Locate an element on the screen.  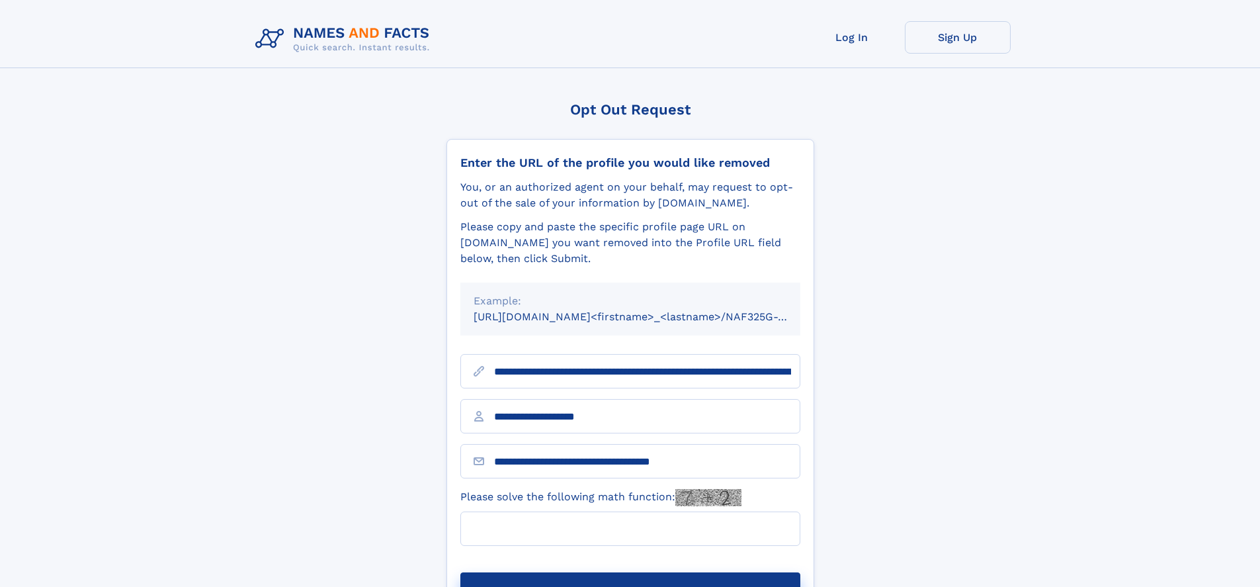
a: Sign Up is located at coordinates (958, 37).